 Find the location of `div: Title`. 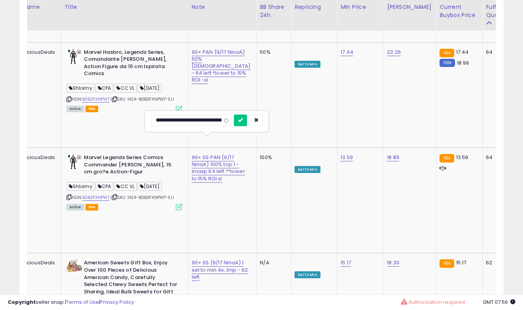

div: Title is located at coordinates (125, 7).